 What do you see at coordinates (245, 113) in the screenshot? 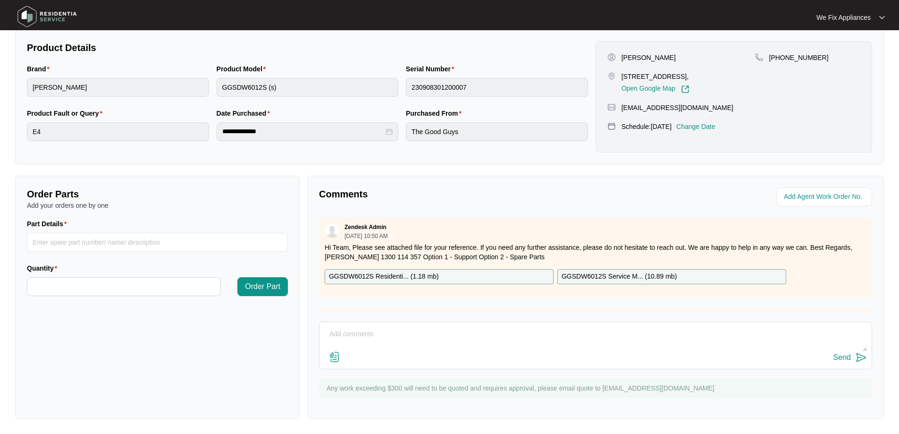
I see `label: Date Purchased` at bounding box center [245, 113].